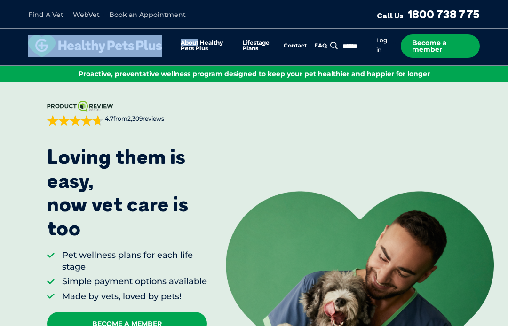  I want to click on a: About Healthy Pets Plus, so click(207, 46).